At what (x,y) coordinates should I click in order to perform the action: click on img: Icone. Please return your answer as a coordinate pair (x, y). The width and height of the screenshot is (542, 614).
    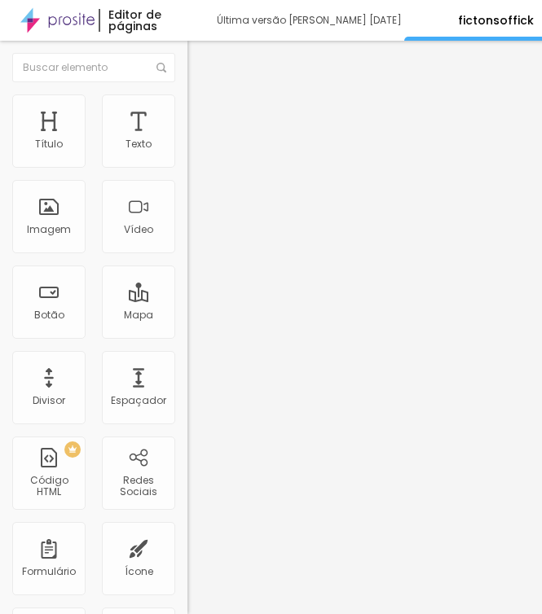
    Looking at the image, I should click on (161, 68).